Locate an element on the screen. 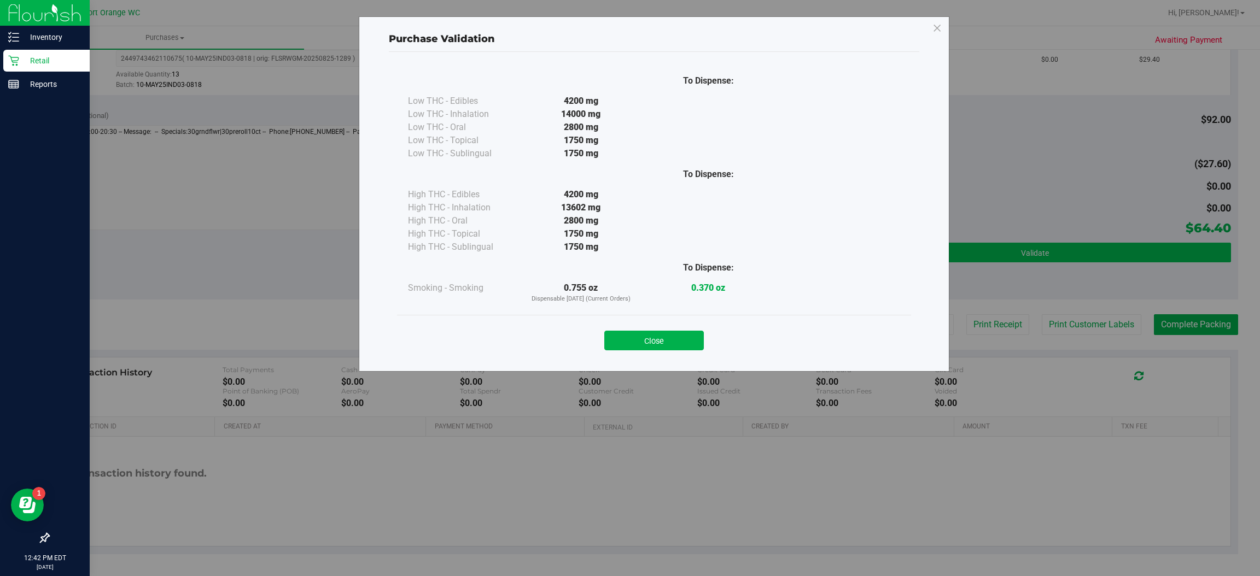 This screenshot has width=1260, height=576. p: Inventory is located at coordinates (52, 37).